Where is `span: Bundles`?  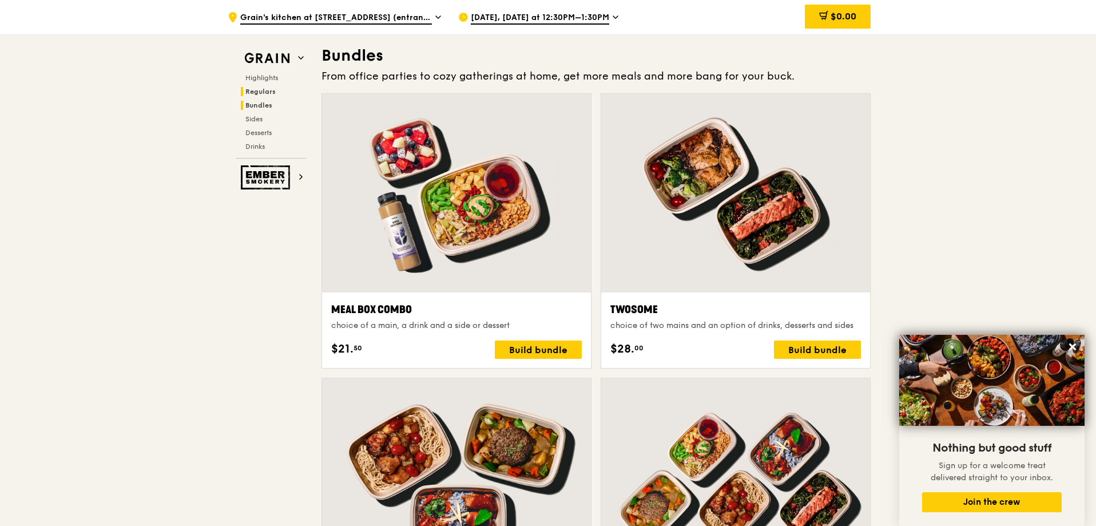 span: Bundles is located at coordinates (258, 105).